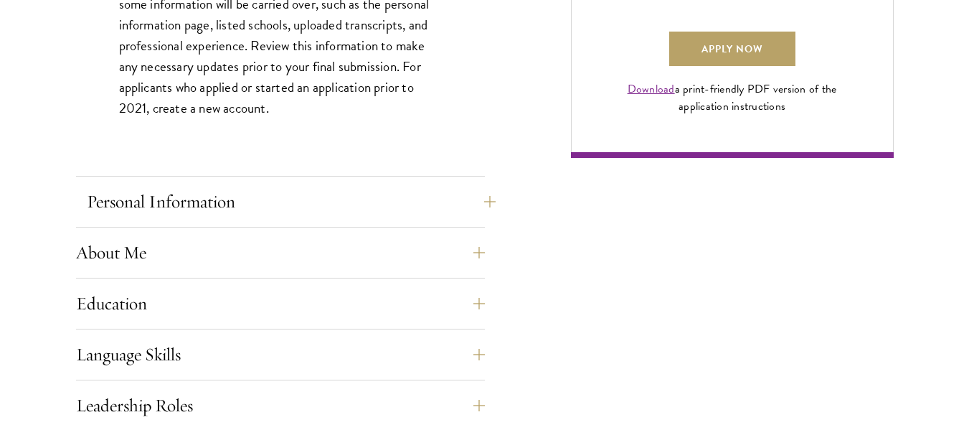  What do you see at coordinates (280, 303) in the screenshot?
I see `button: Education` at bounding box center [280, 303].